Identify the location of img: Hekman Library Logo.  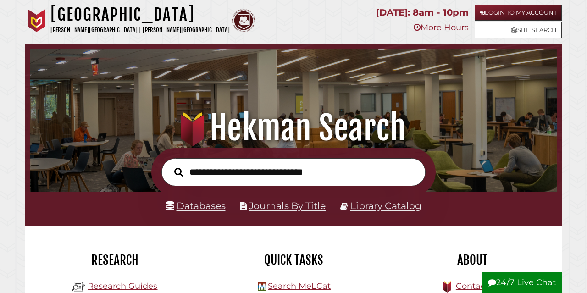
(262, 287).